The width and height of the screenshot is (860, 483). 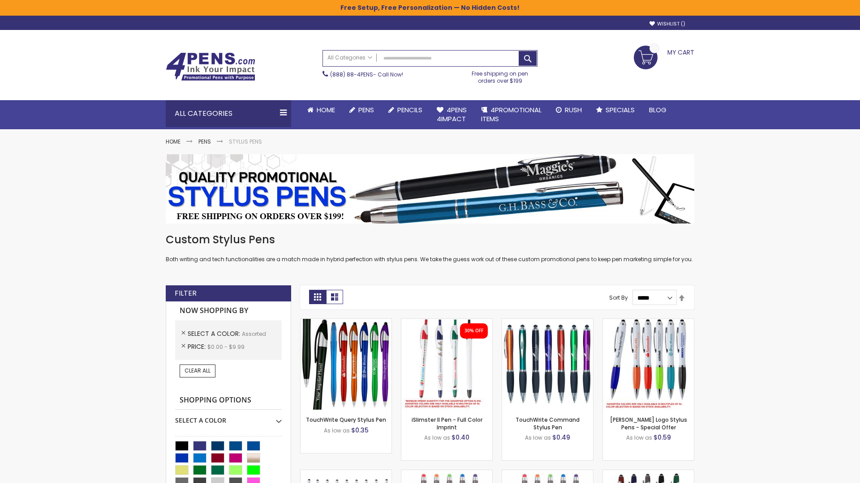 What do you see at coordinates (405, 110) in the screenshot?
I see `a: Pencils` at bounding box center [405, 110].